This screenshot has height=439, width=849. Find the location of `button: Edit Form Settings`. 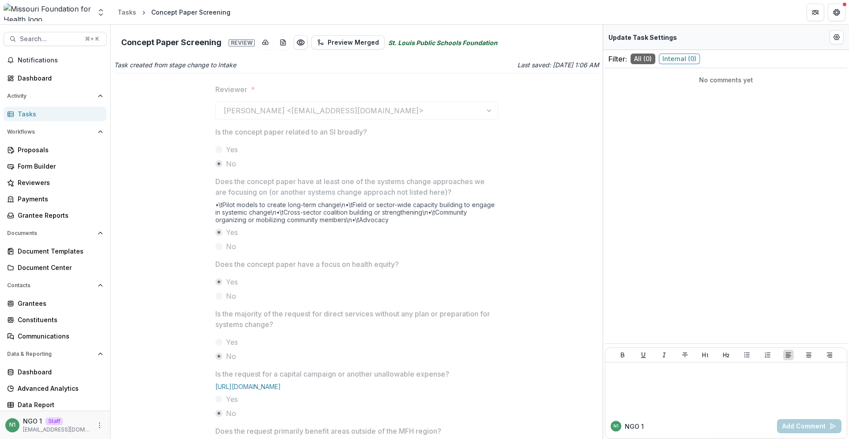

button: Edit Form Settings is located at coordinates (837, 37).